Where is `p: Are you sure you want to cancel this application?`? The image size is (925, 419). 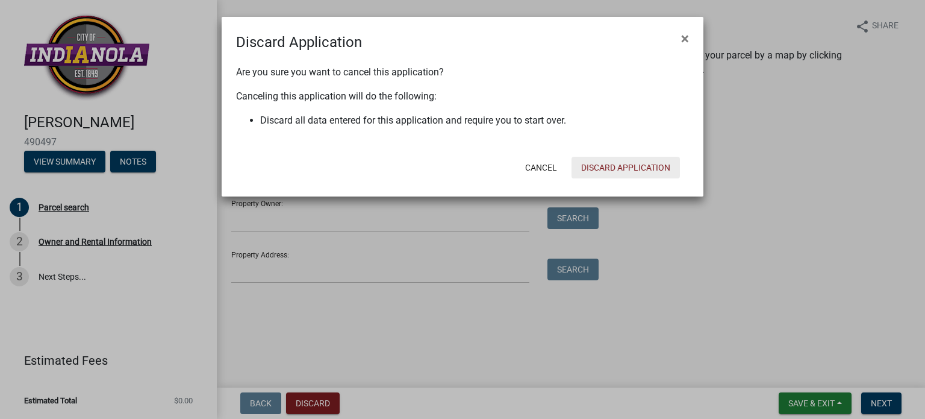 p: Are you sure you want to cancel this application? is located at coordinates (463, 72).